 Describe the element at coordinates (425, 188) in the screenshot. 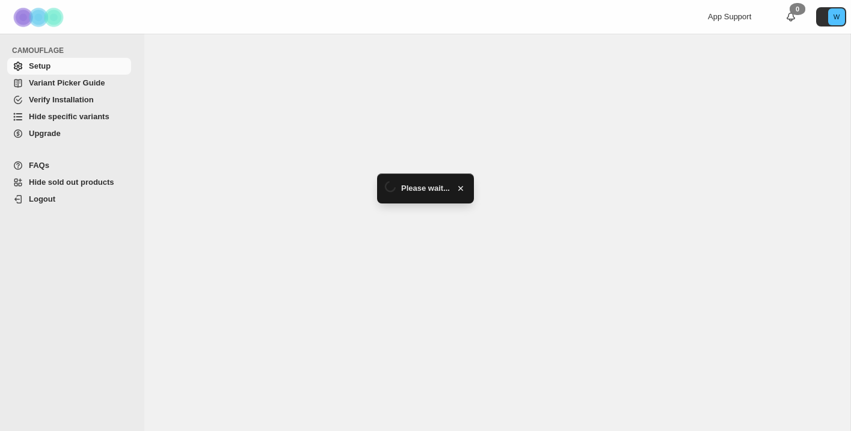

I see `span: Please wait...` at that location.